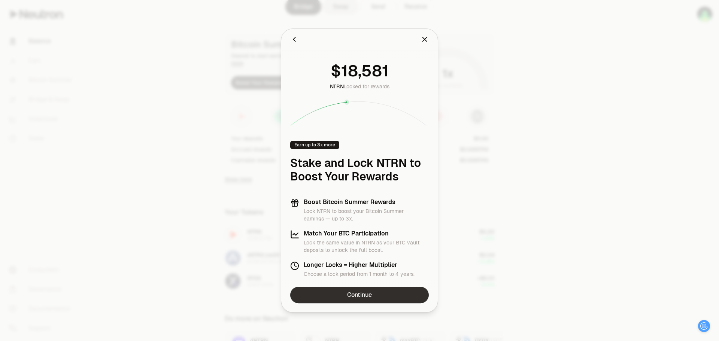  I want to click on div: Locked for rewards, so click(360, 87).